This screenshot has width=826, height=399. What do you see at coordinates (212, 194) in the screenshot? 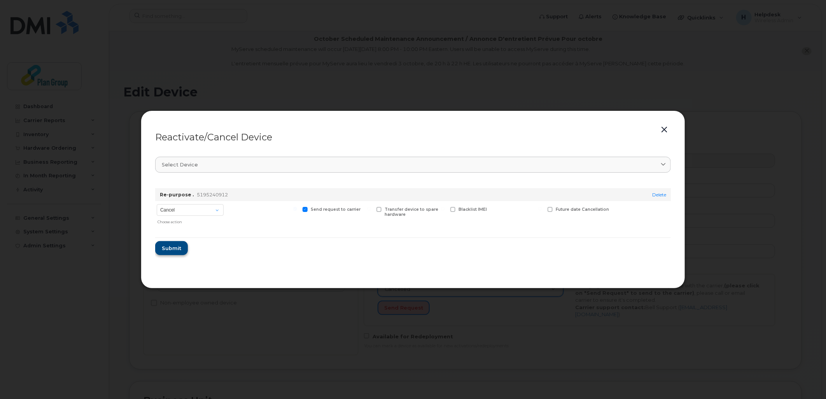
I see `span: 5195240912` at bounding box center [212, 194].